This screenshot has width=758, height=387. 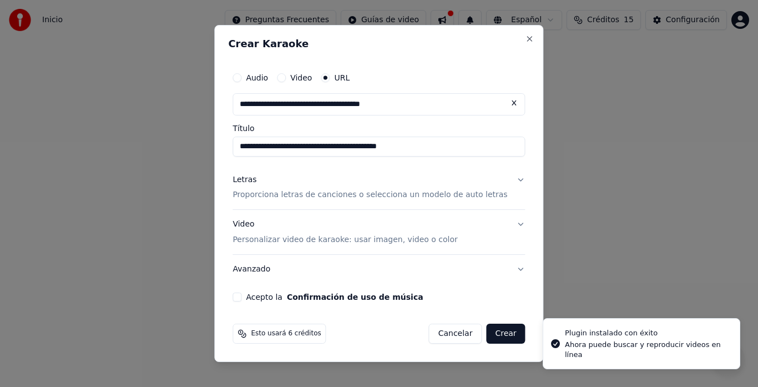 What do you see at coordinates (334, 297) in the screenshot?
I see `label: Acepto la` at bounding box center [334, 297].